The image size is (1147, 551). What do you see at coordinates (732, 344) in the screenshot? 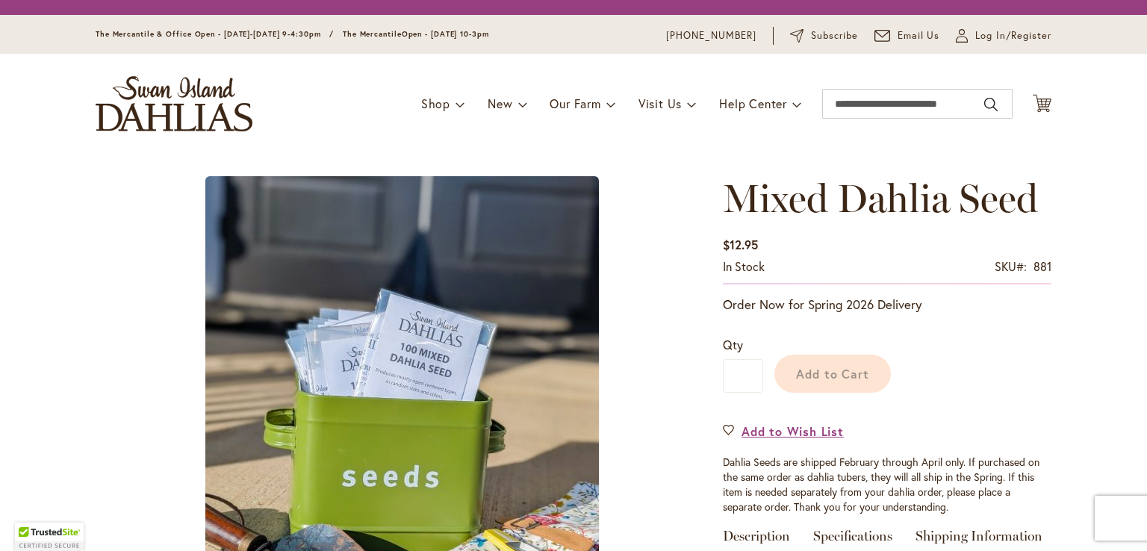
I see `span: Qty` at bounding box center [732, 344].